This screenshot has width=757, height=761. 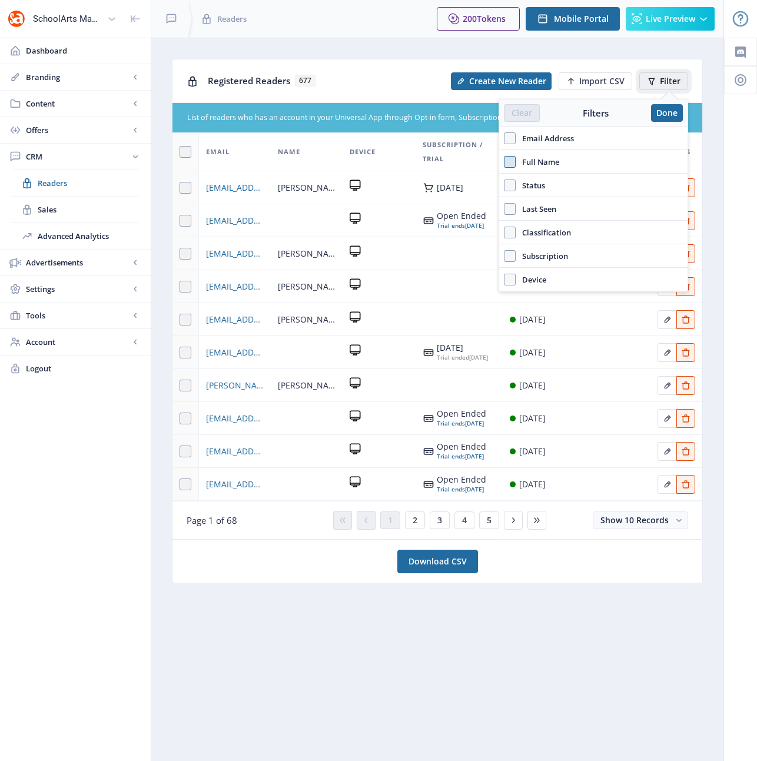 What do you see at coordinates (68, 19) in the screenshot?
I see `div: SchoolArts Magazine` at bounding box center [68, 19].